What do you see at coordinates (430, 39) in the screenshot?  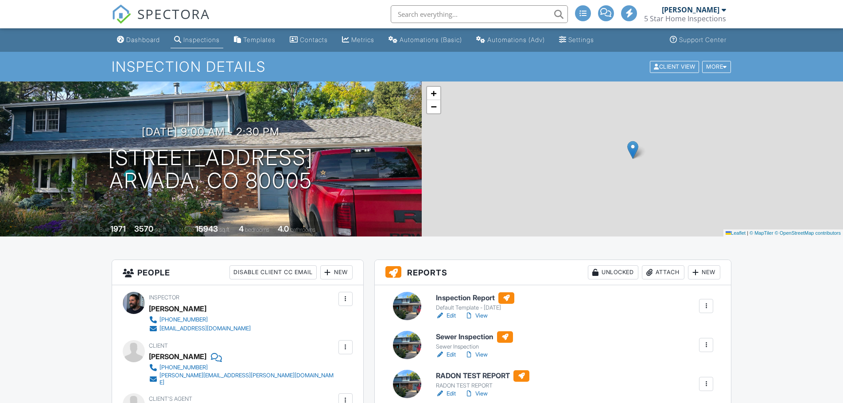 I see `div: Automations (Basic)` at bounding box center [430, 39].